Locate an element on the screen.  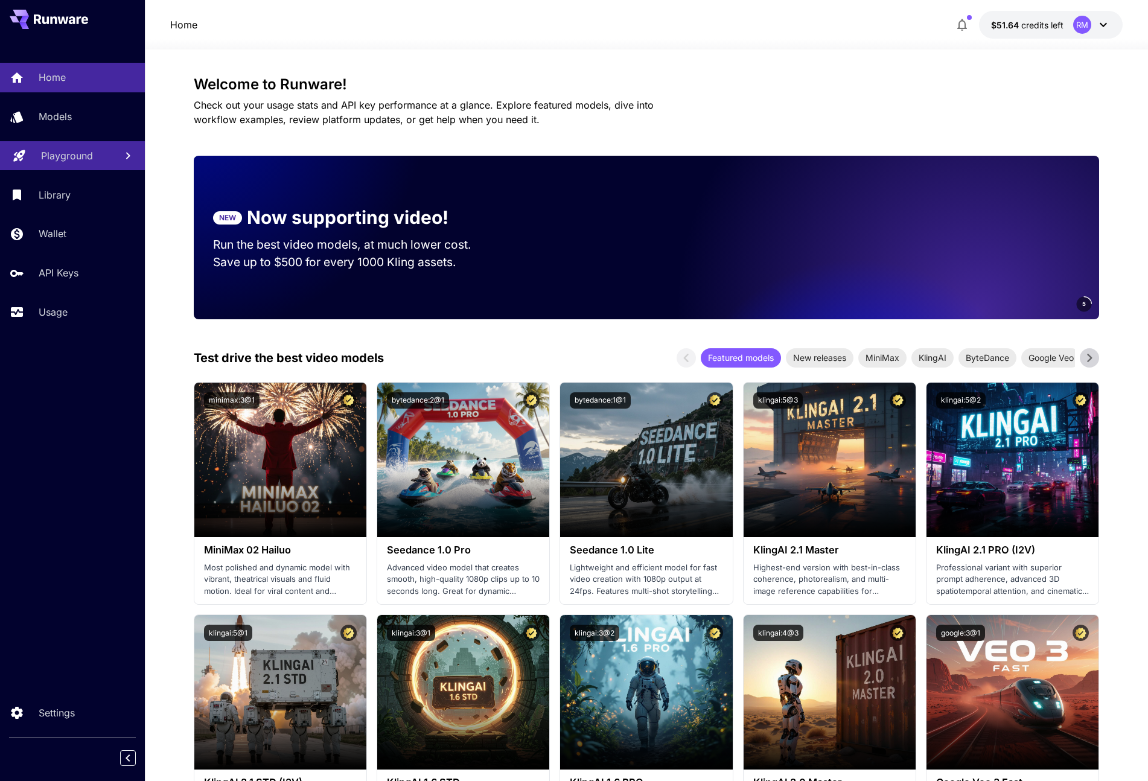
div: $51.6414 is located at coordinates (1027, 25).